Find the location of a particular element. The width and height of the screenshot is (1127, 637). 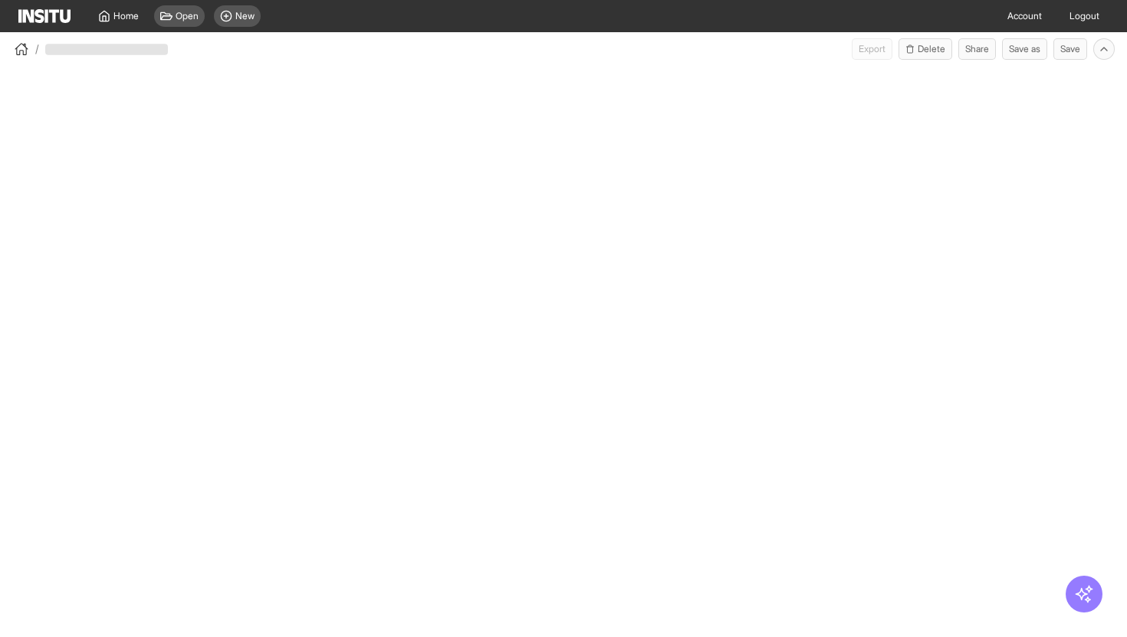

span: Can currently only export from Insights reports. is located at coordinates (871, 49).